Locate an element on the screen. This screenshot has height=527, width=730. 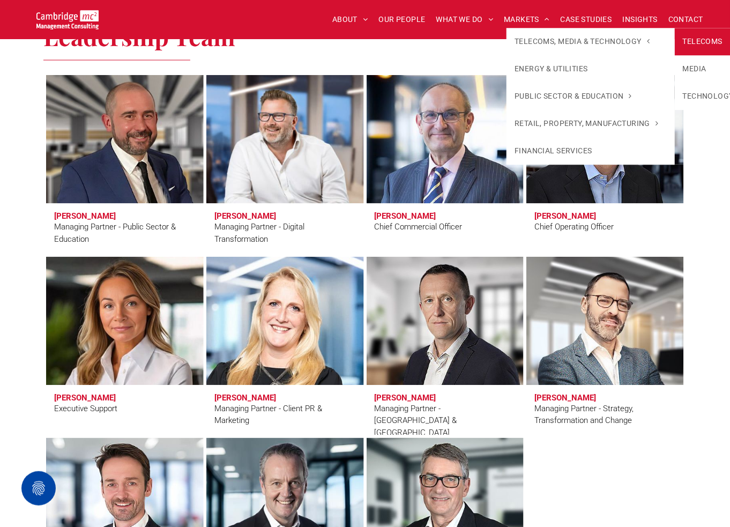
span: PUBLIC SECTOR & EDUCATION is located at coordinates (573, 96).